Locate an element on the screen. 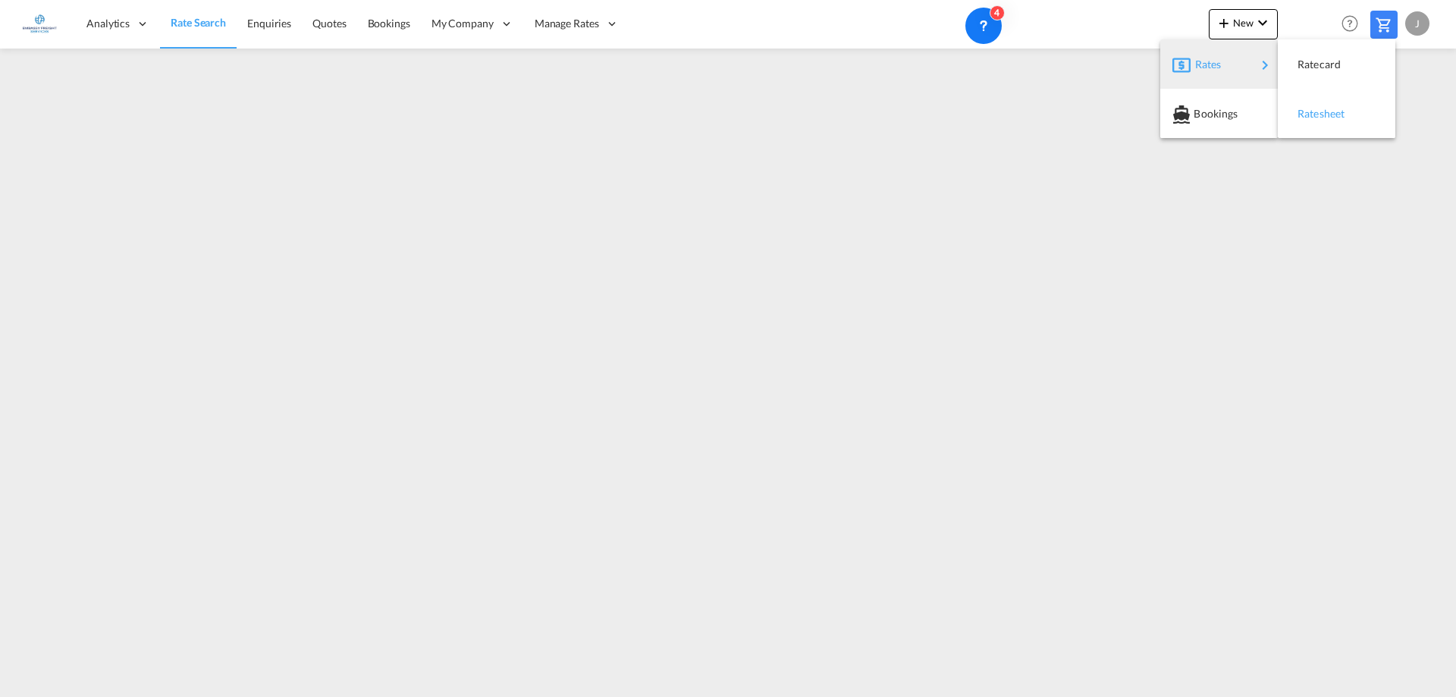 This screenshot has width=1456, height=697. span: Bookings is located at coordinates (1202, 114).